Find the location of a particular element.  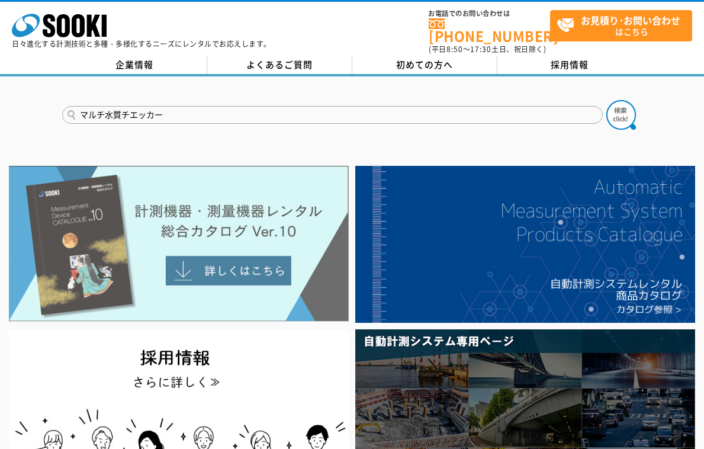

p: 日々進化する計測技術と多種・多様化するニーズにレンタルでお応えします。 is located at coordinates (141, 44).